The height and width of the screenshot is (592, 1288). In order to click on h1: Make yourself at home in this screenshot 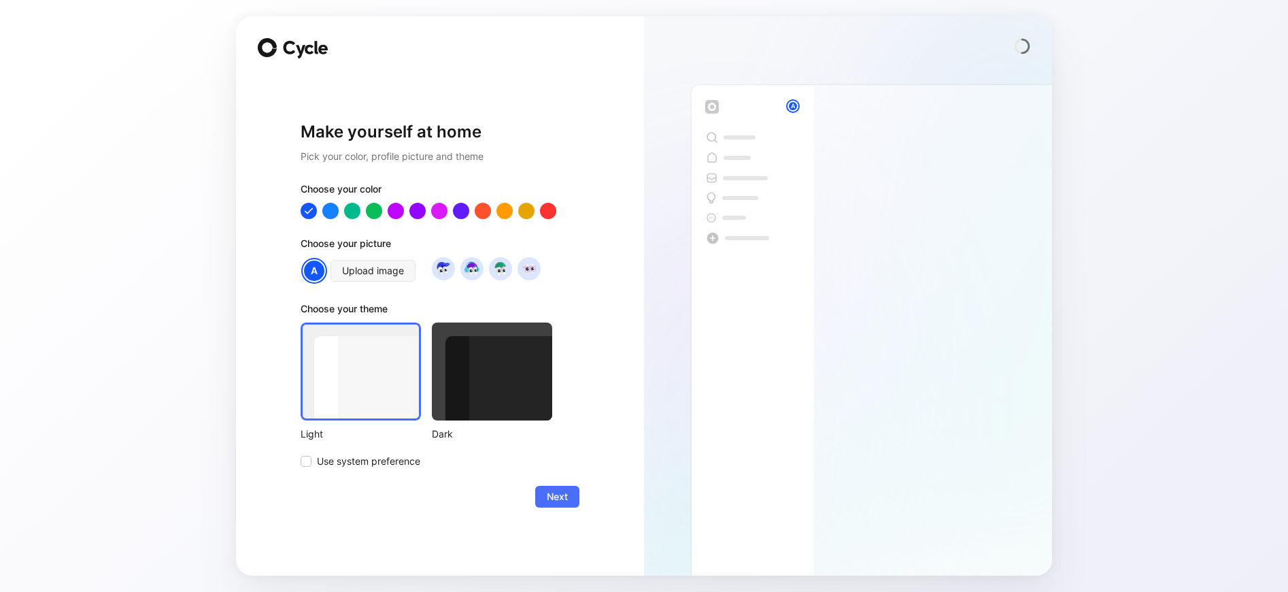, I will do `click(440, 132)`.